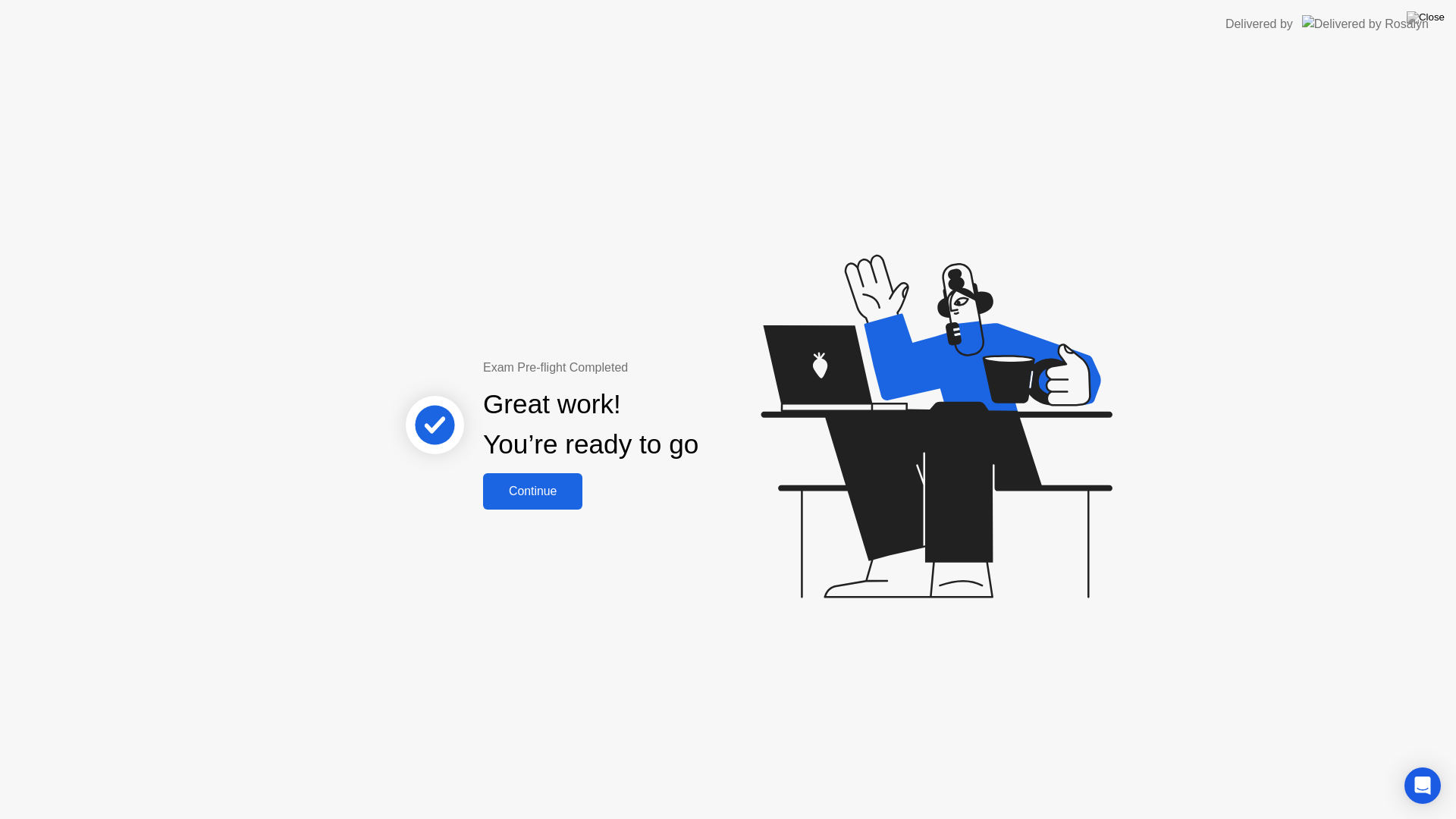 This screenshot has height=819, width=1456. I want to click on img: Close, so click(1426, 18).